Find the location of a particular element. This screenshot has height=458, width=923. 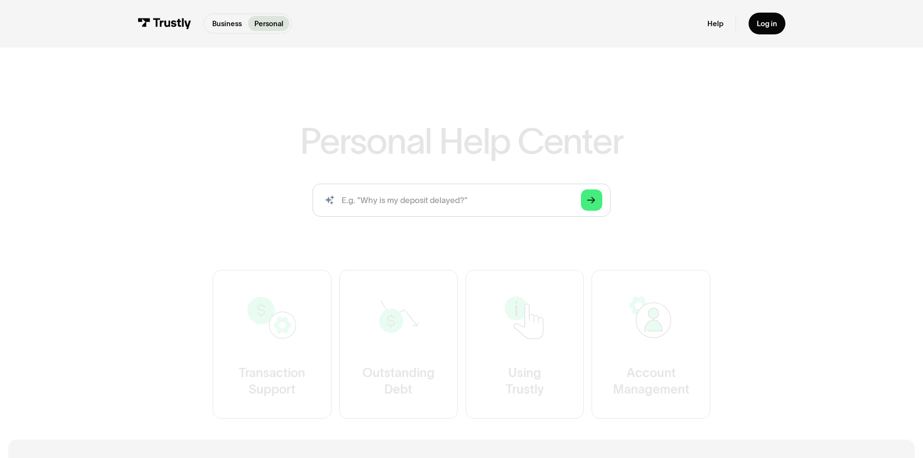

div: Using Trustly is located at coordinates (524, 381).